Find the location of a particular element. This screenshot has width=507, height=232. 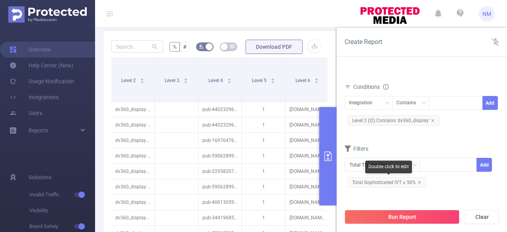

input: Search... is located at coordinates (137, 46).